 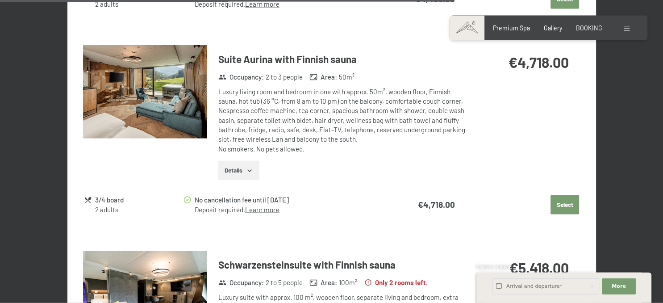 What do you see at coordinates (343, 264) in the screenshot?
I see `h3: Schwarzensteinsuite with Finnish sauna` at bounding box center [343, 264].